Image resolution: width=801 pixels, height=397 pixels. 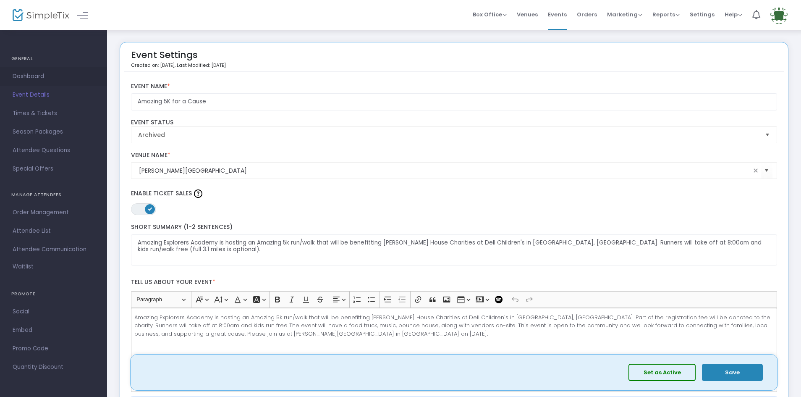 What do you see at coordinates (53, 212) in the screenshot?
I see `span: Order Management` at bounding box center [53, 212].